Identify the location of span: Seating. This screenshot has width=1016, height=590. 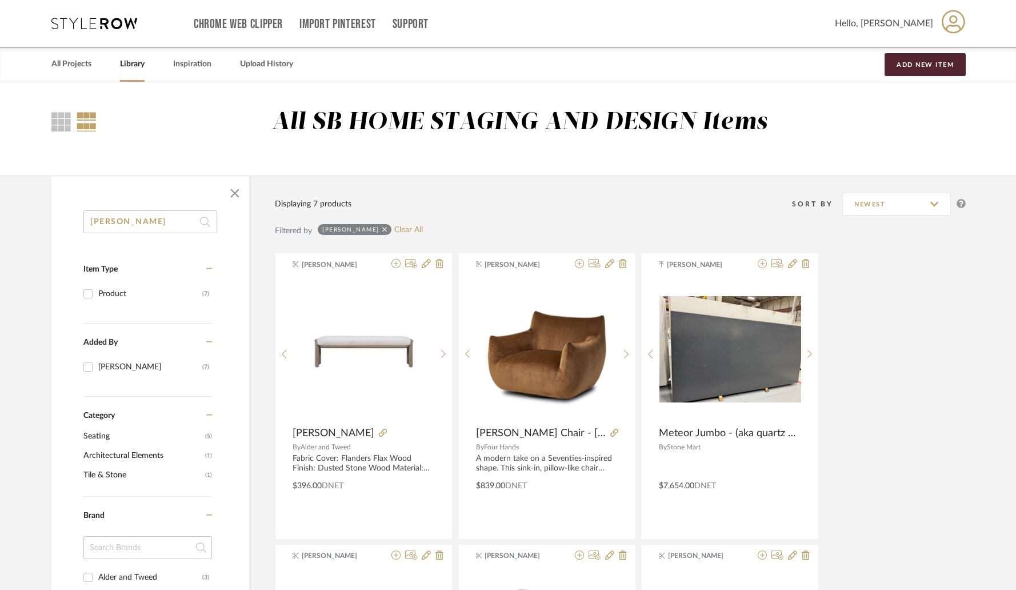
(143, 436).